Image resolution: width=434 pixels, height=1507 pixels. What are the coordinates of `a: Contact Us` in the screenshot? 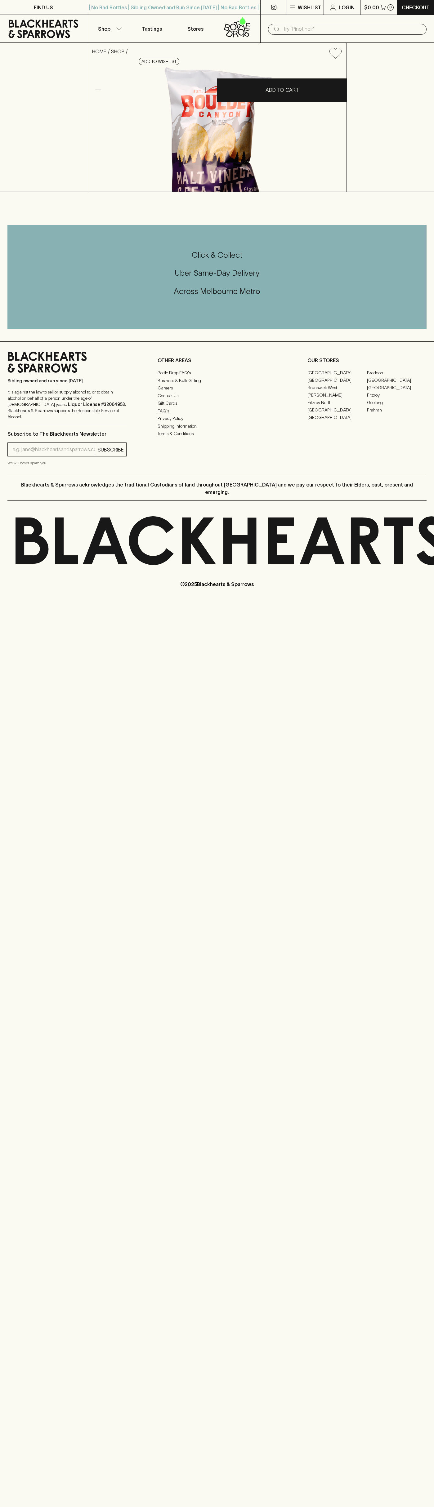 It's located at (217, 396).